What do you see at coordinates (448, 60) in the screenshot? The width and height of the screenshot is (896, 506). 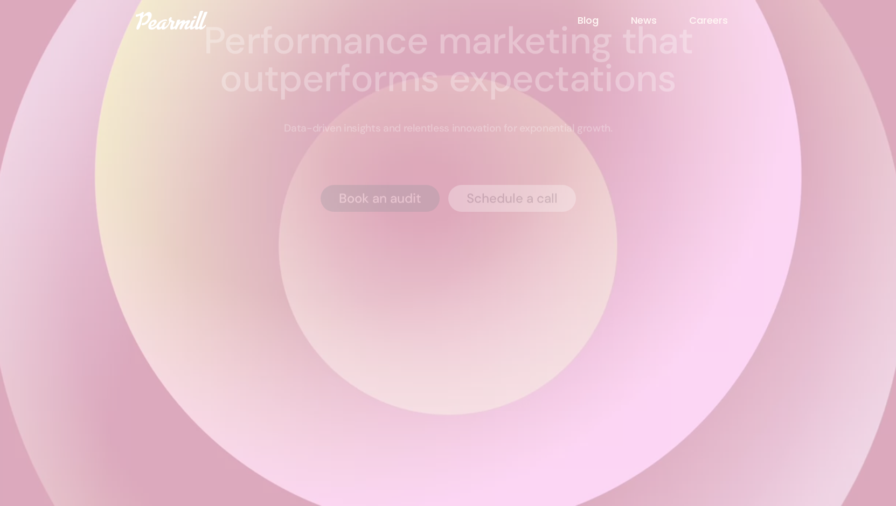 I see `h1: Performance marketing that outperforms expectations` at bounding box center [448, 60].